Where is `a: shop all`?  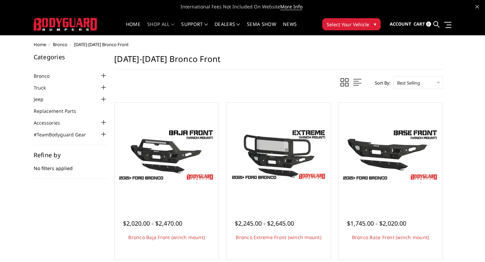
a: shop all is located at coordinates (161, 28).